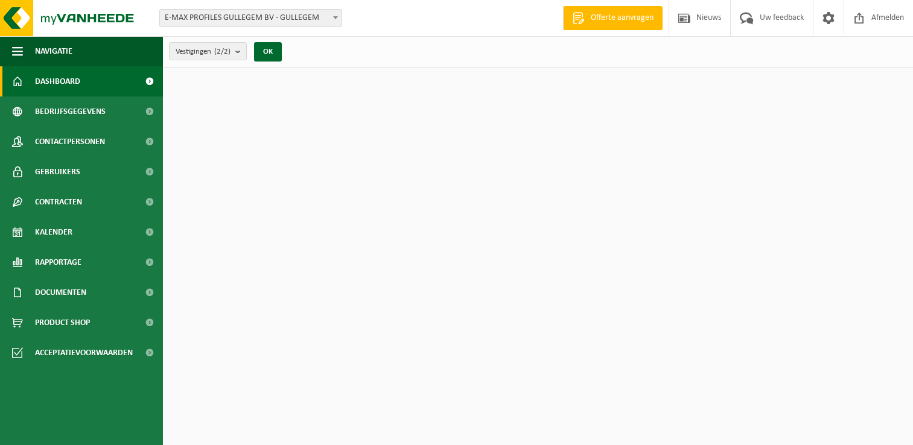  I want to click on span: Documenten, so click(60, 293).